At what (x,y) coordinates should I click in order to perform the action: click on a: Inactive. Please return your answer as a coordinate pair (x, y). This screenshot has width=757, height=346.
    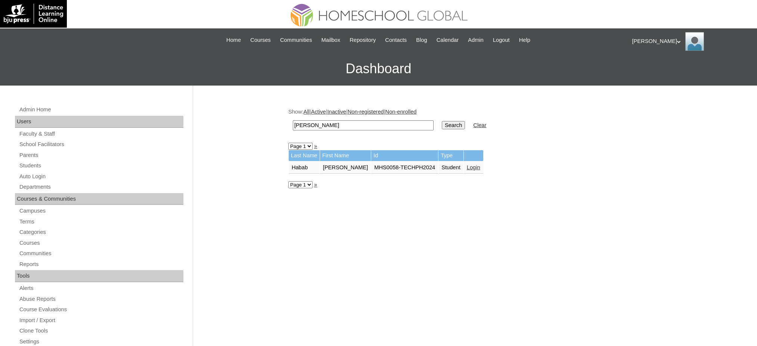
    Looking at the image, I should click on (337, 112).